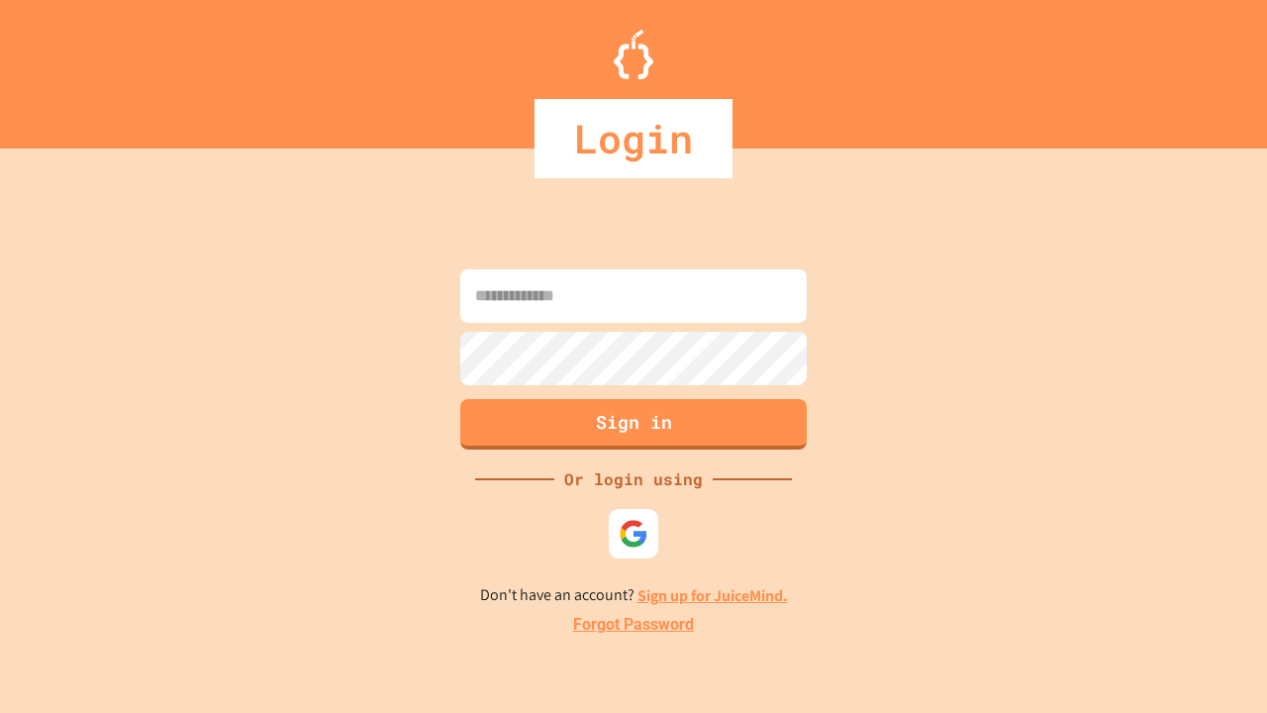 Image resolution: width=1267 pixels, height=713 pixels. What do you see at coordinates (633, 625) in the screenshot?
I see `a: Forgot Password` at bounding box center [633, 625].